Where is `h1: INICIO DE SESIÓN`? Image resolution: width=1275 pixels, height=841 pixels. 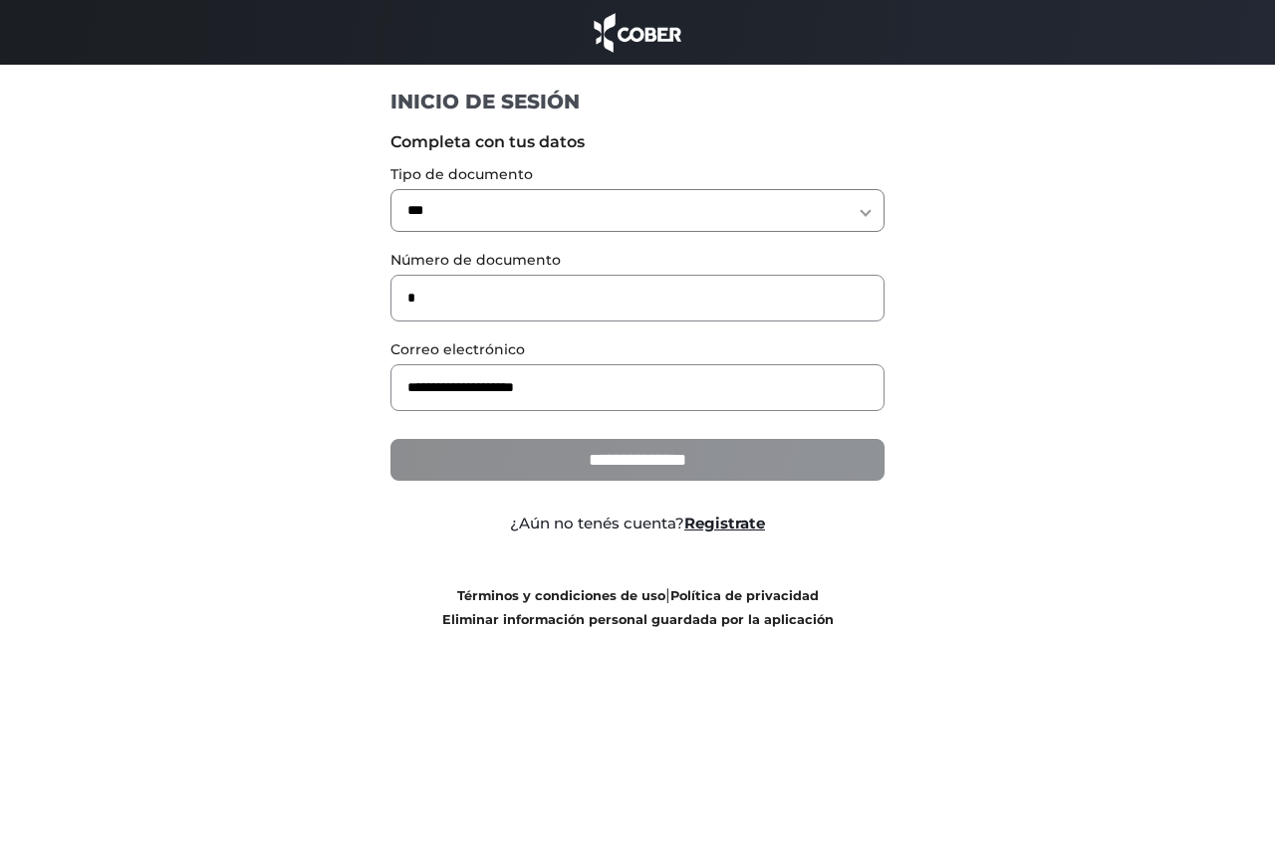 h1: INICIO DE SESIÓN is located at coordinates (637, 102).